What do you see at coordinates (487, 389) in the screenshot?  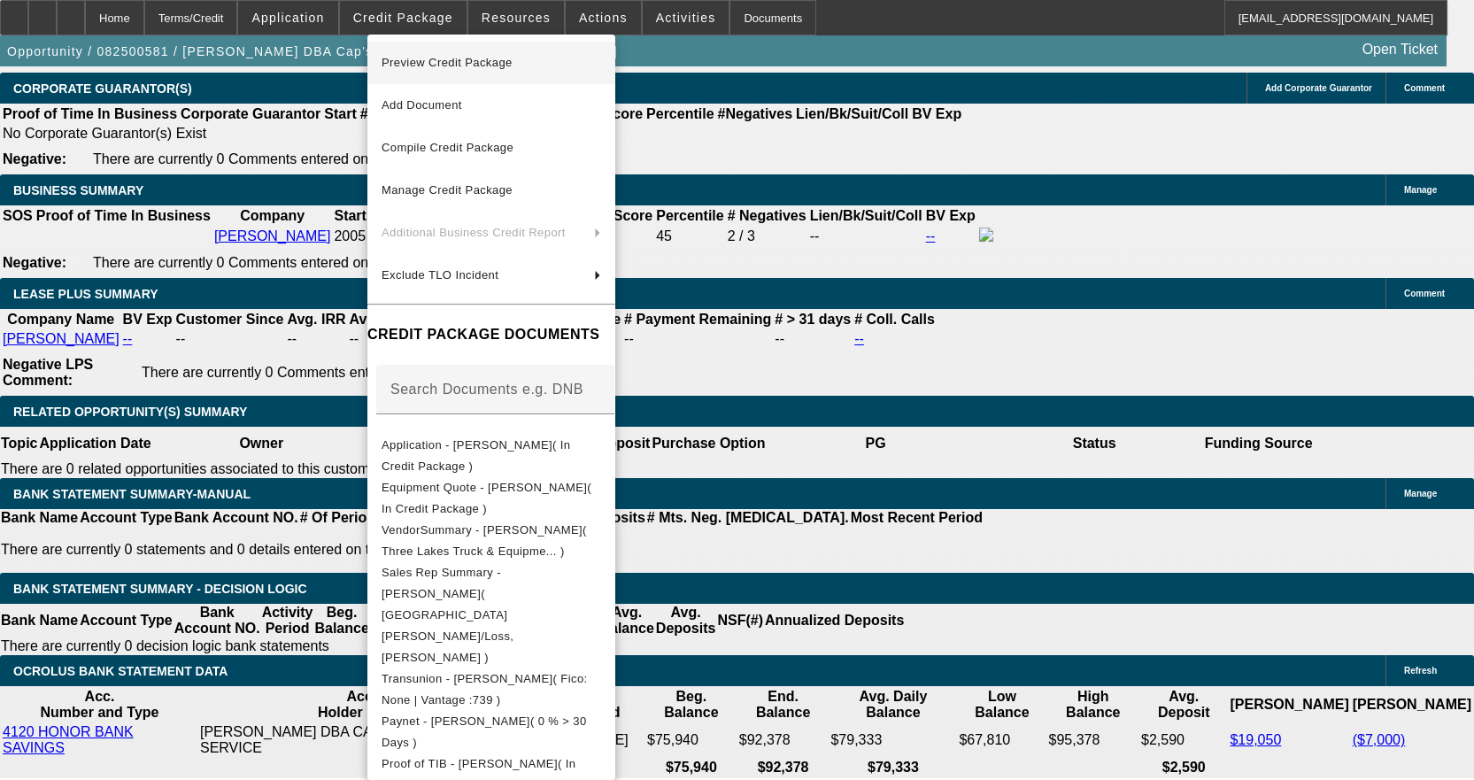 I see `mat-label: Search Documents e.g. DNB` at bounding box center [487, 389].